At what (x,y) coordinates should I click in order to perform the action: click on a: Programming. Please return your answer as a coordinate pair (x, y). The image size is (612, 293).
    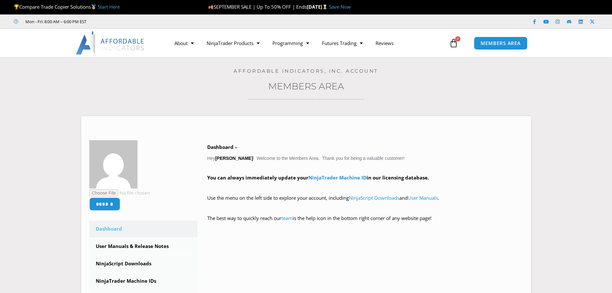
    Looking at the image, I should click on (291, 43).